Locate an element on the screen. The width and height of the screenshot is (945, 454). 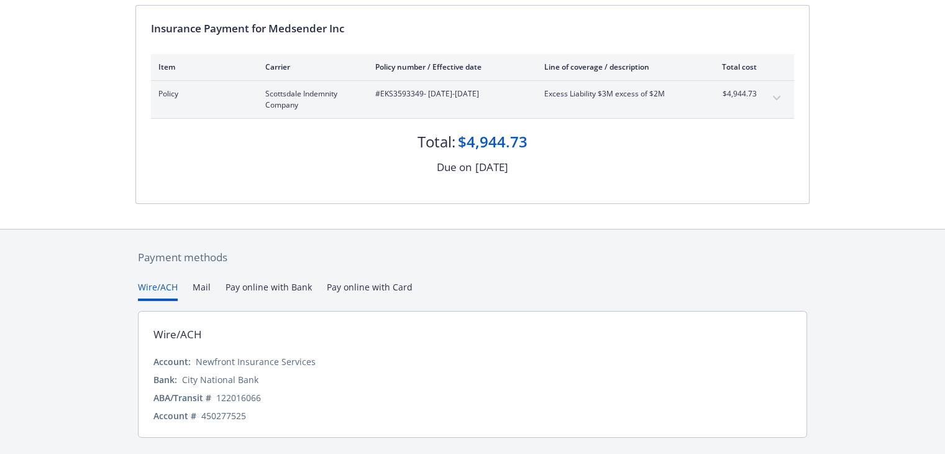
button: Pay online with Card is located at coordinates (370, 290).